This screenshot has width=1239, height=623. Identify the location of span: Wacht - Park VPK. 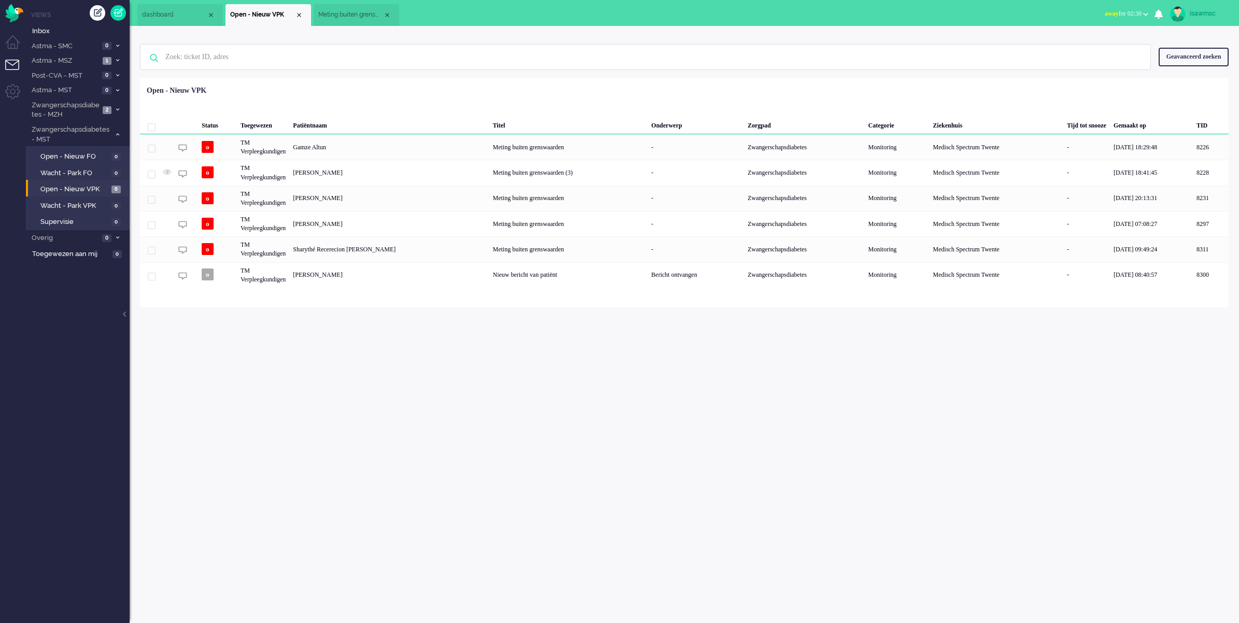
(75, 206).